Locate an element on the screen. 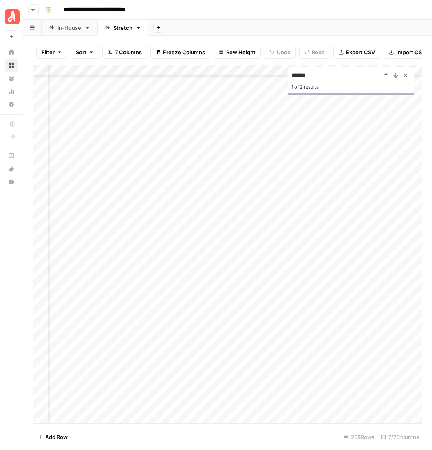 This screenshot has height=450, width=432. button: Row Height is located at coordinates (237, 52).